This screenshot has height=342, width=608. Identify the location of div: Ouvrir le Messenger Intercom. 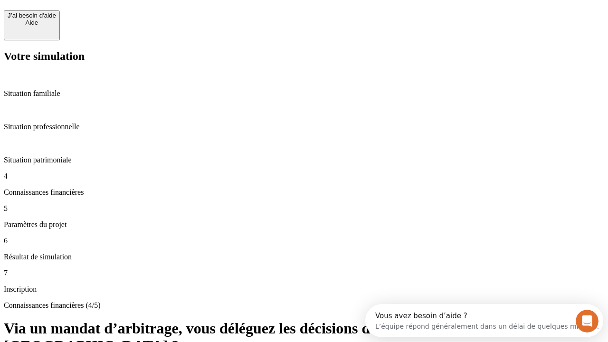
(133, 17).